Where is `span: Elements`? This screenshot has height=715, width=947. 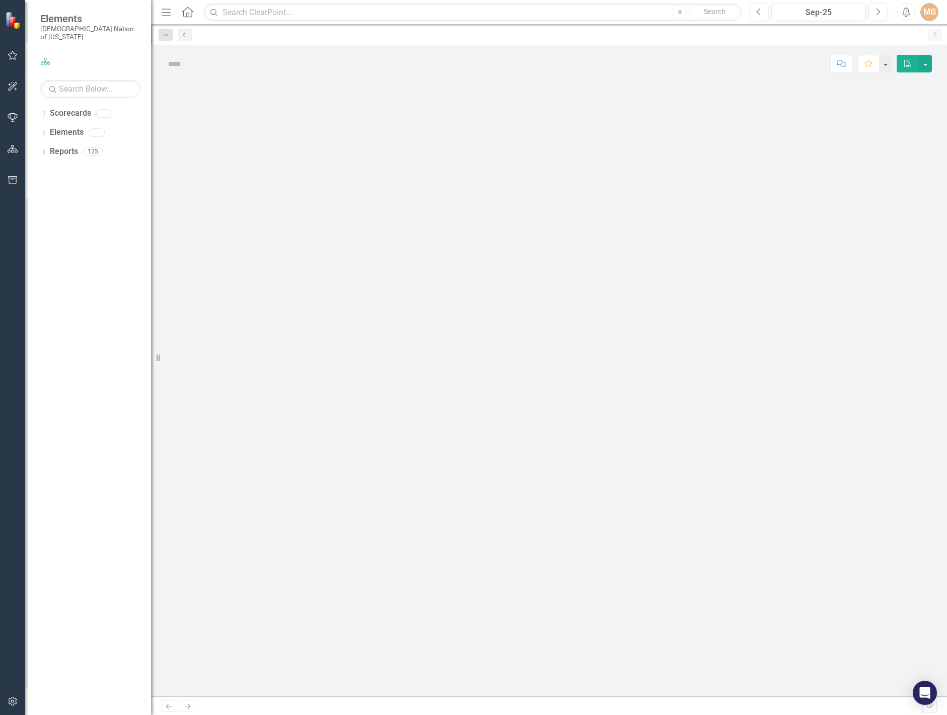 span: Elements is located at coordinates (91, 19).